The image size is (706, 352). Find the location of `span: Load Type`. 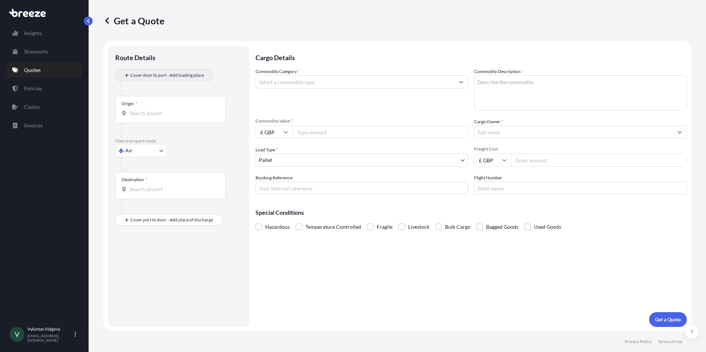

span: Load Type is located at coordinates (267, 150).